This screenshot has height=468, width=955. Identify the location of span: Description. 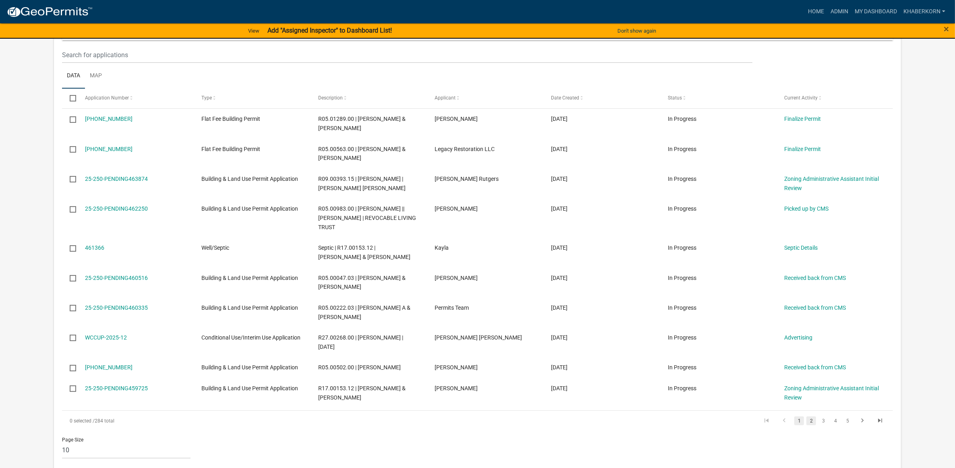
(330, 98).